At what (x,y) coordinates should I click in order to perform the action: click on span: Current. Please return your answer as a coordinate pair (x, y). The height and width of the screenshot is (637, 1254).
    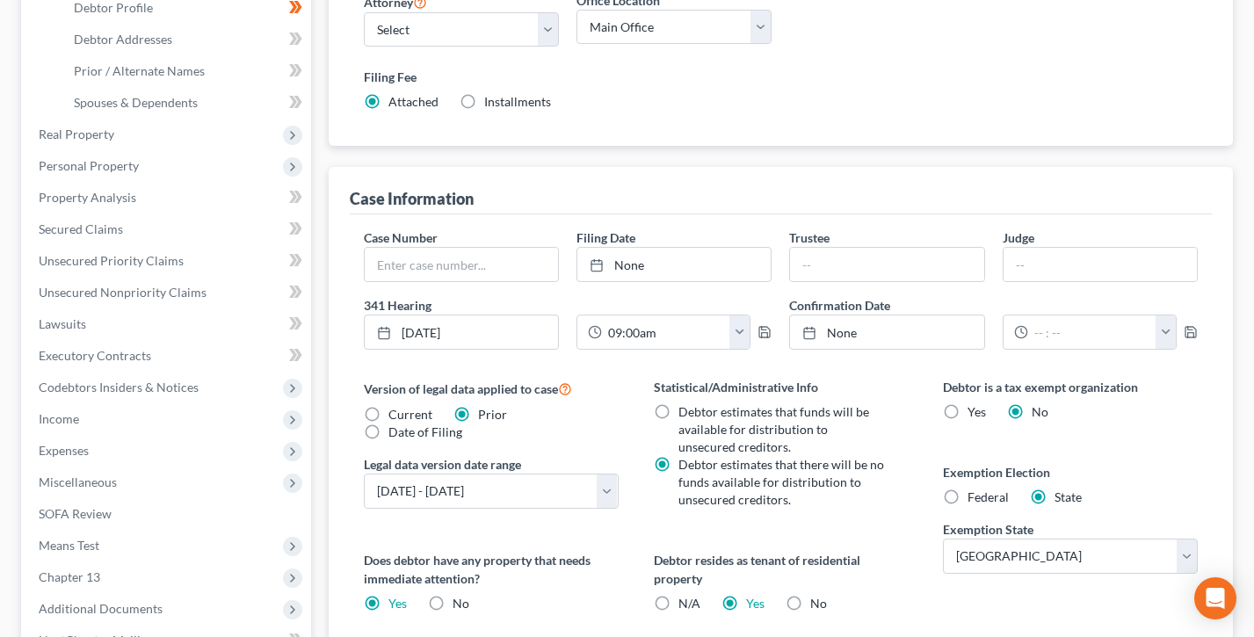
    Looking at the image, I should click on (410, 414).